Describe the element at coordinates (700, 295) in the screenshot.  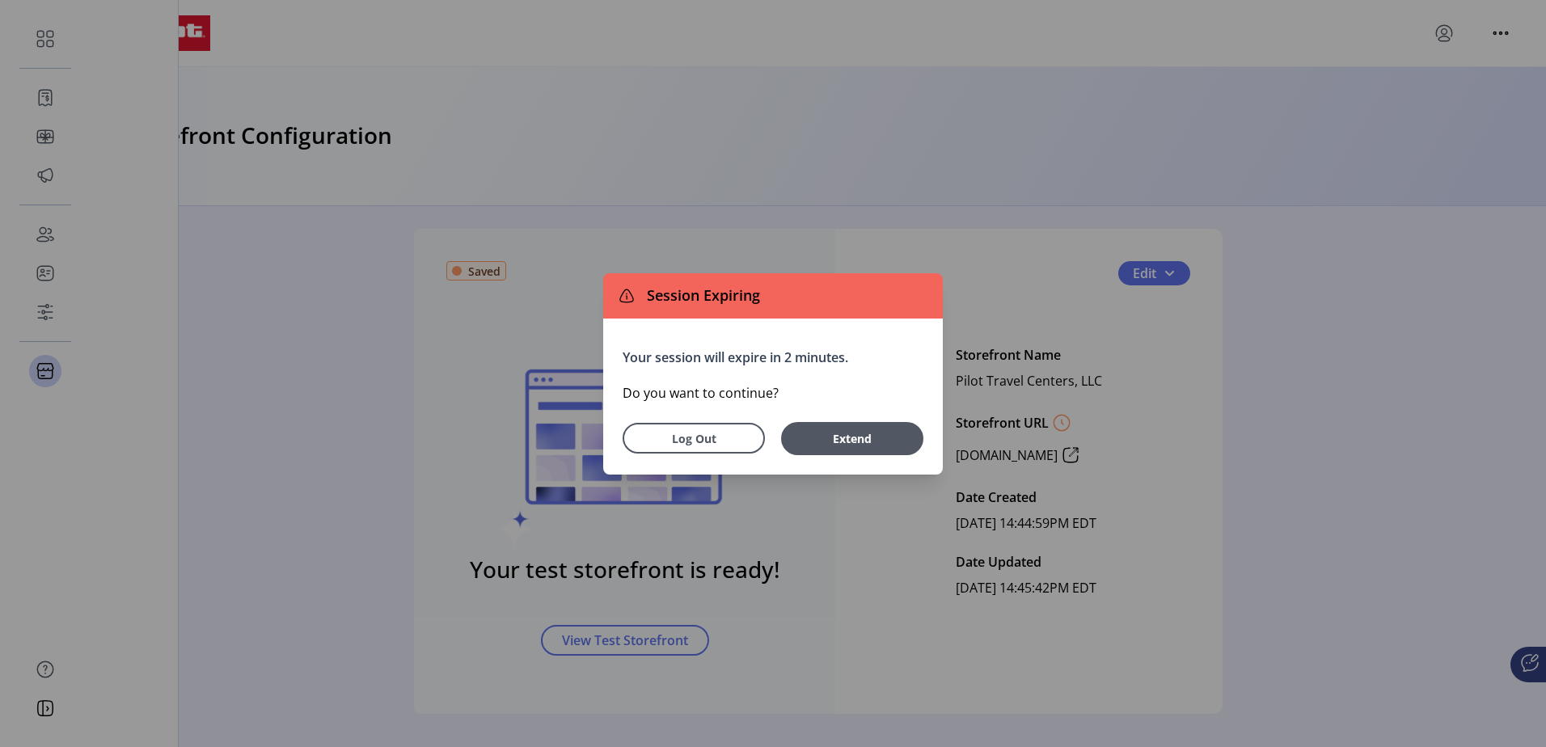
I see `span: Session Expiring` at that location.